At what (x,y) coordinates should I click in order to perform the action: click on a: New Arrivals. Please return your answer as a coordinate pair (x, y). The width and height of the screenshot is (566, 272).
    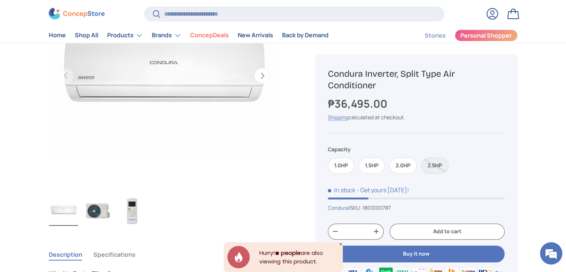
    Looking at the image, I should click on (255, 35).